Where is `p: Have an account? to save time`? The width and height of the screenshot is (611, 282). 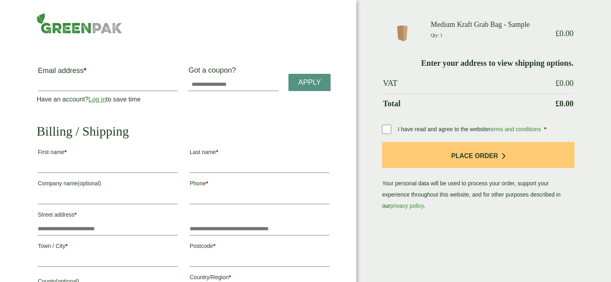
p: Have an account? to save time is located at coordinates (108, 100).